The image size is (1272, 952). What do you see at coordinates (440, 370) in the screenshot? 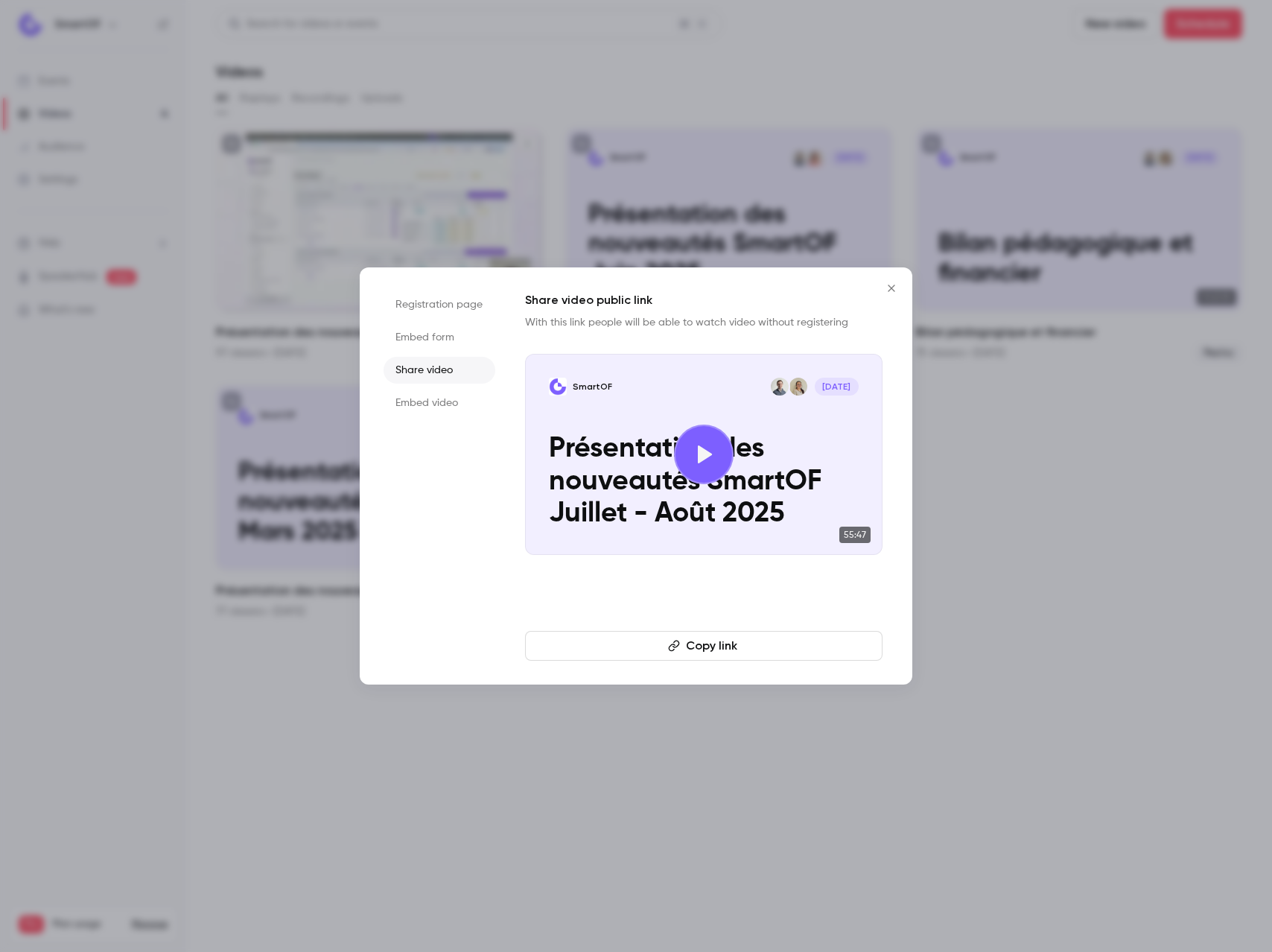
I see `li: Share video` at bounding box center [440, 370].